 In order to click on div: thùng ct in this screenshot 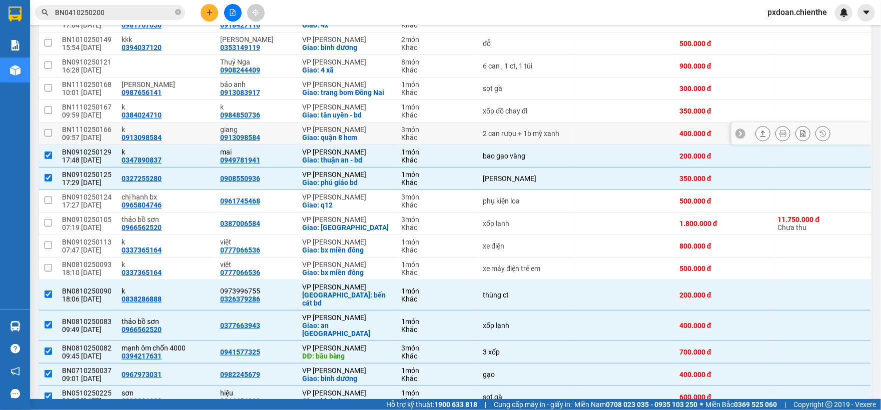, I will do `click(527, 295)`.